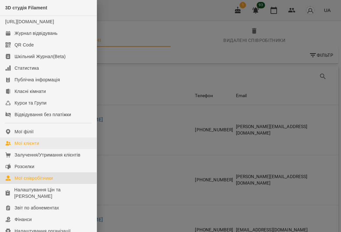 The image size is (341, 232). I want to click on div: Класні кімнати, so click(30, 91).